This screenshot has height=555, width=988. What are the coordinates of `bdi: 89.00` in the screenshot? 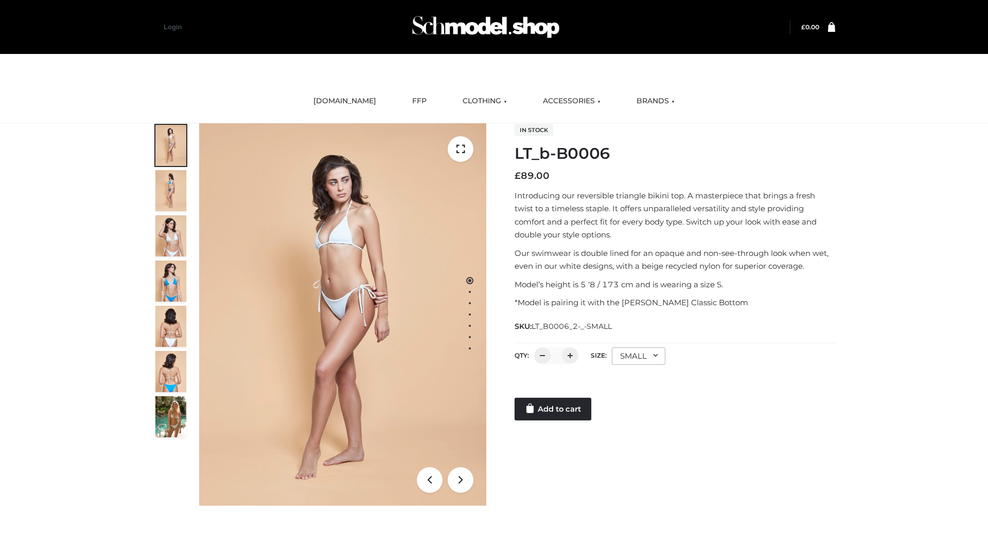 It's located at (532, 176).